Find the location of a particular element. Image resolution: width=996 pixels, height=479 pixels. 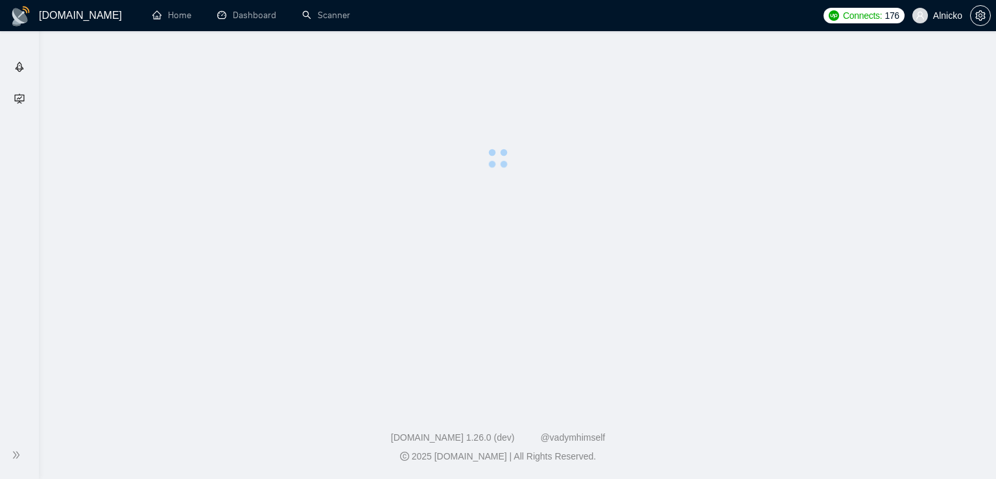

a: setting is located at coordinates (981, 16).